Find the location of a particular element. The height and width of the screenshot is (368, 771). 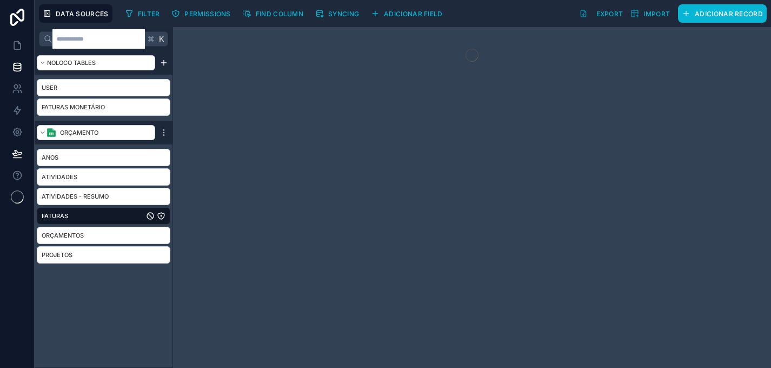

span: Permissions is located at coordinates (207, 14).